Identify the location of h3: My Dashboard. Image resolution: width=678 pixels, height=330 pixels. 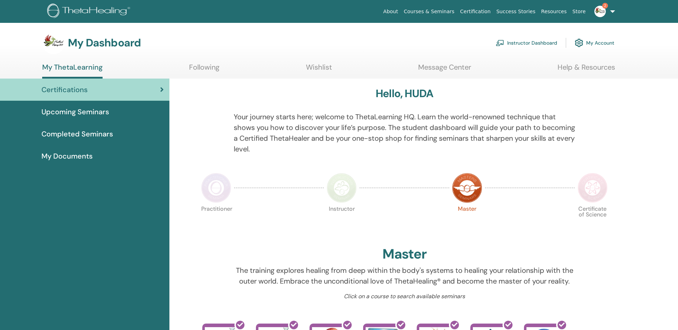
(104, 43).